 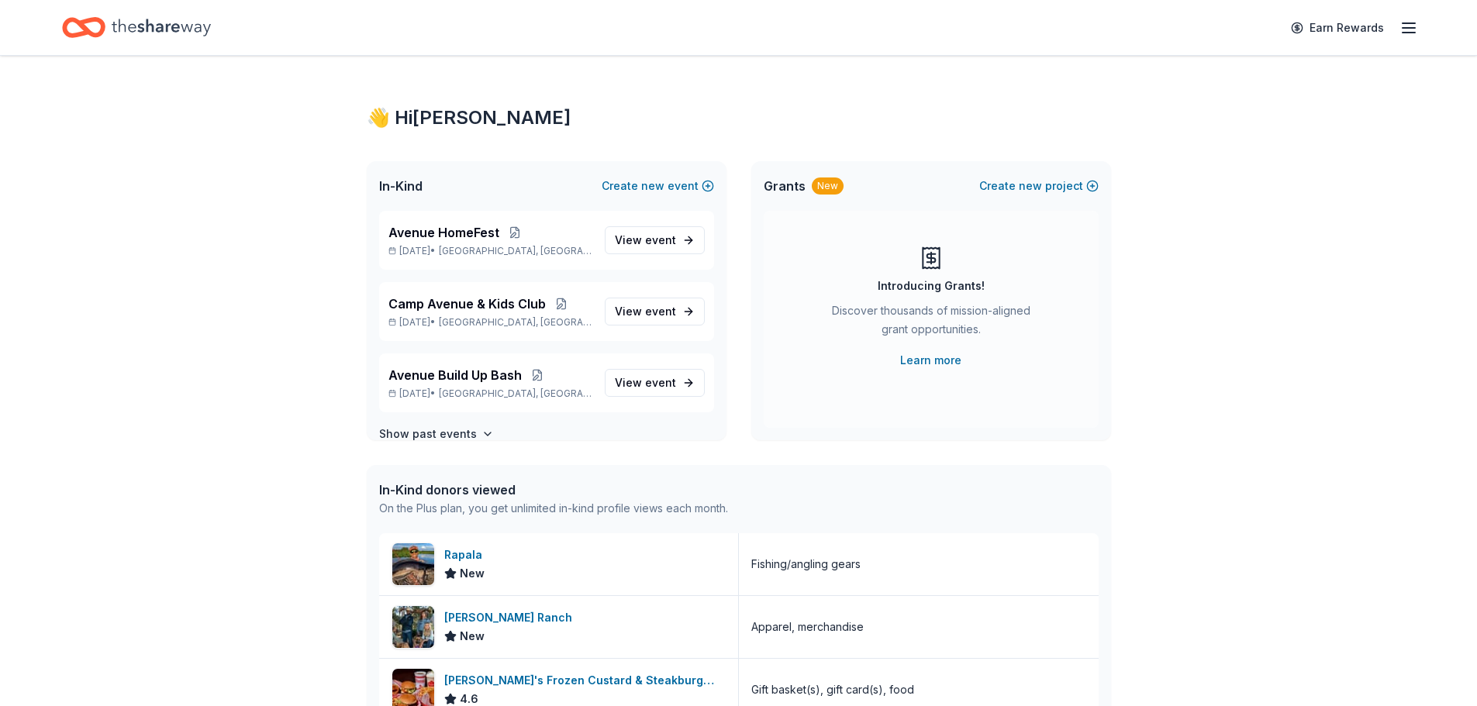 I want to click on a: Home, so click(x=136, y=27).